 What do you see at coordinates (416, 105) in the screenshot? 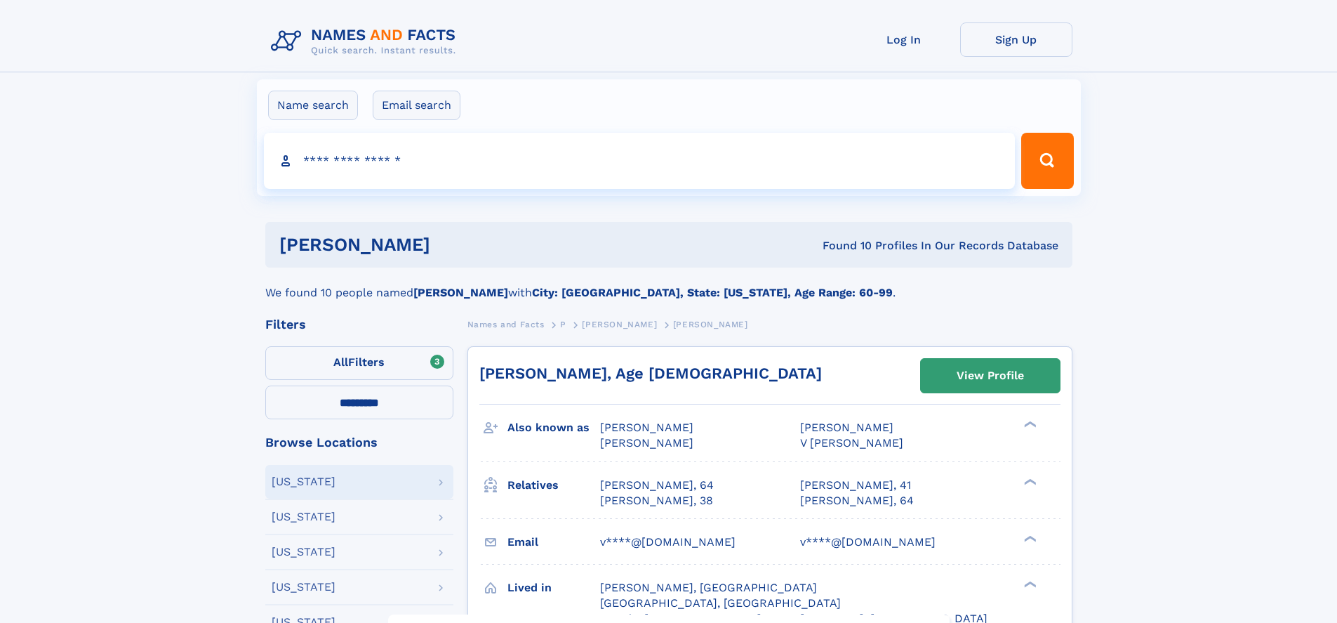
I see `label: Email search` at bounding box center [416, 105].